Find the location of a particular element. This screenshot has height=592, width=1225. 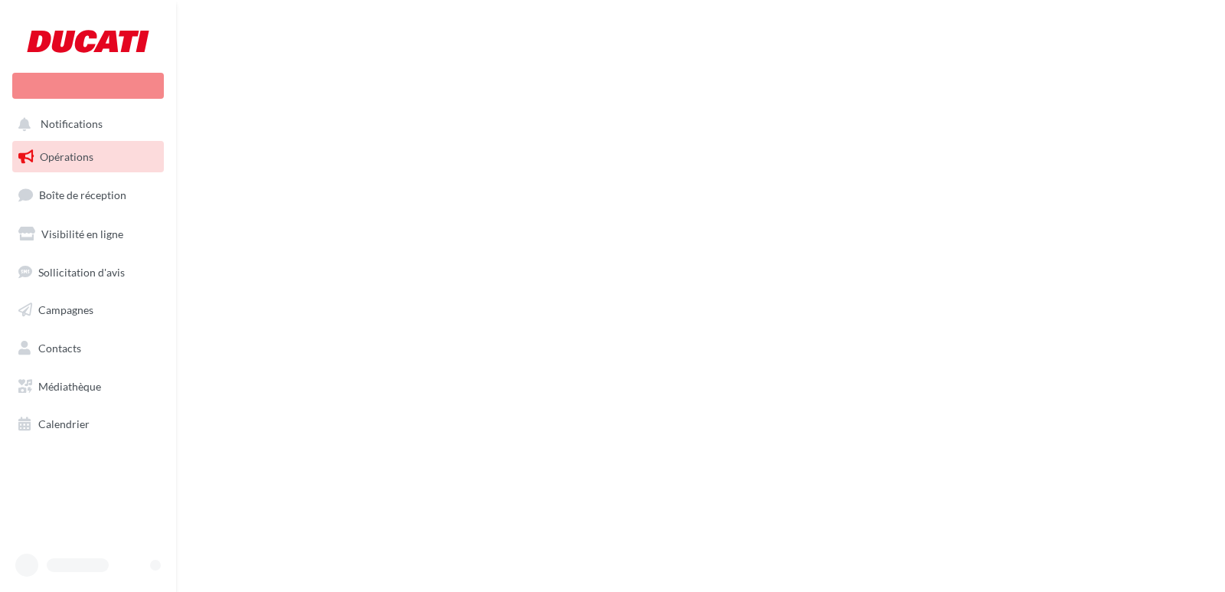

span: Notifications is located at coordinates (71, 124).